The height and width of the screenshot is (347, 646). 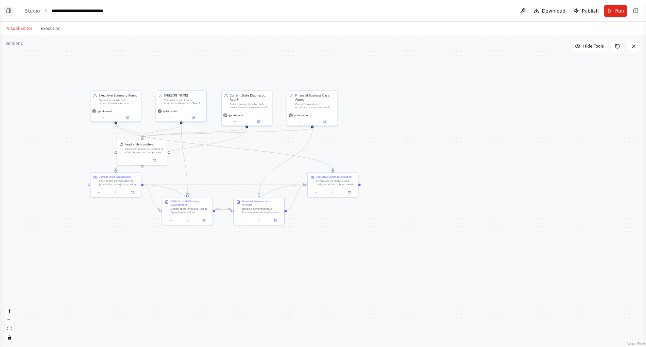 What do you see at coordinates (10, 325) in the screenshot?
I see `div: React Flow controls` at bounding box center [10, 325].